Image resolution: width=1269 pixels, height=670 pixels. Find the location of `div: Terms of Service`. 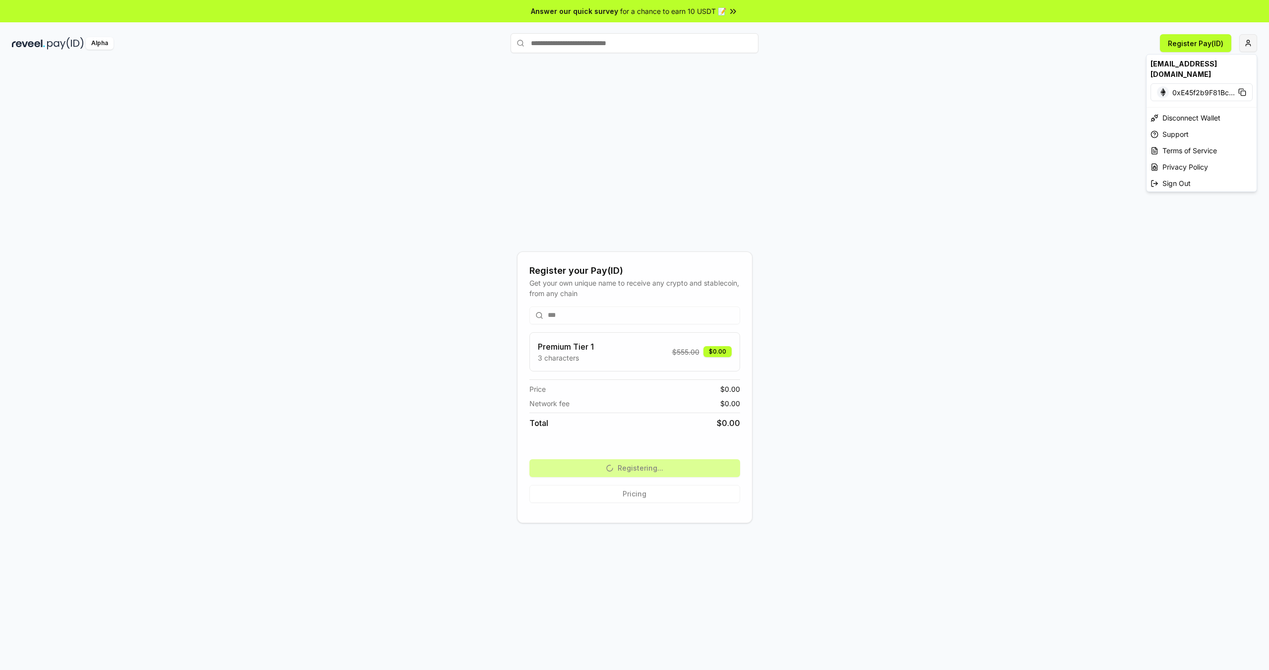

div: Terms of Service is located at coordinates (1201, 150).